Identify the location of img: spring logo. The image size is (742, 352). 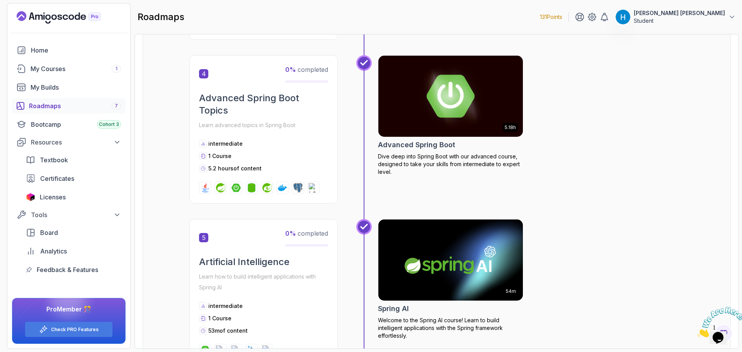
(221, 188).